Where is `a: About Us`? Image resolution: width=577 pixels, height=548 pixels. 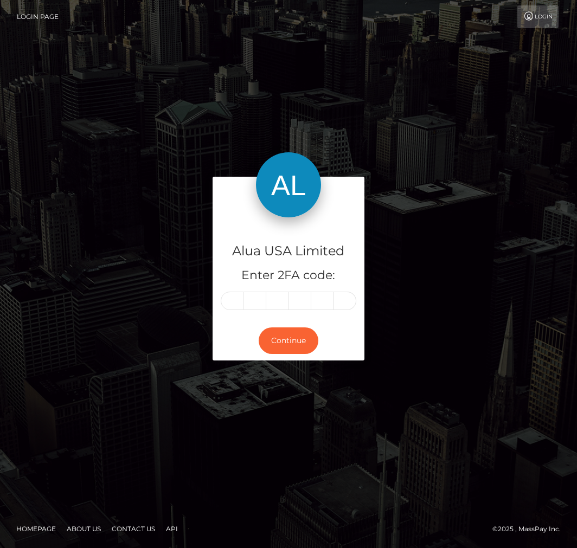 a: About Us is located at coordinates (84, 529).